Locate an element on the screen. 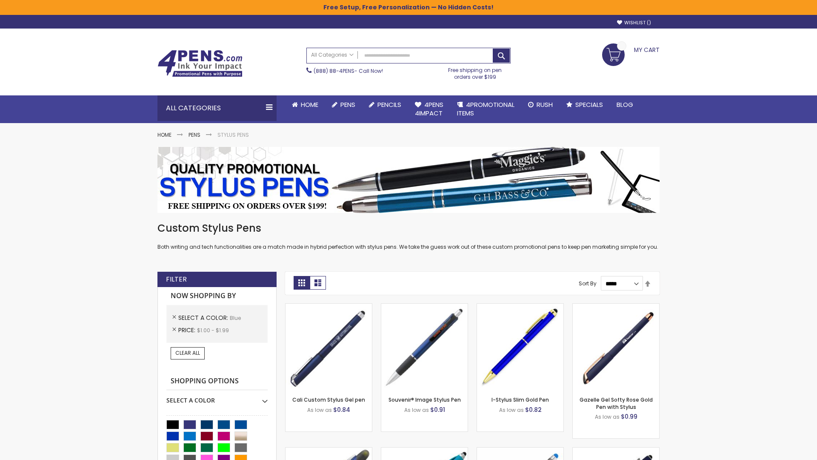  span: $0.82 is located at coordinates (533, 409).